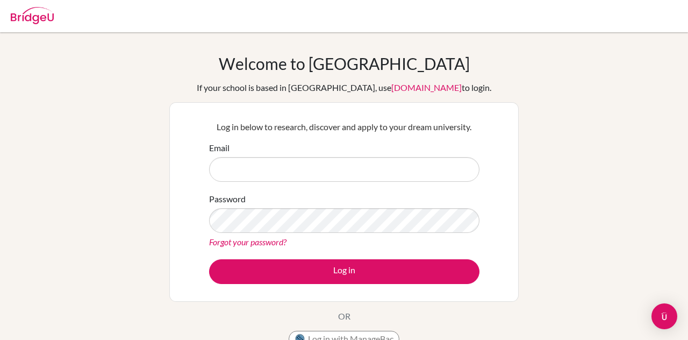  What do you see at coordinates (227, 199) in the screenshot?
I see `label: Password` at bounding box center [227, 199].